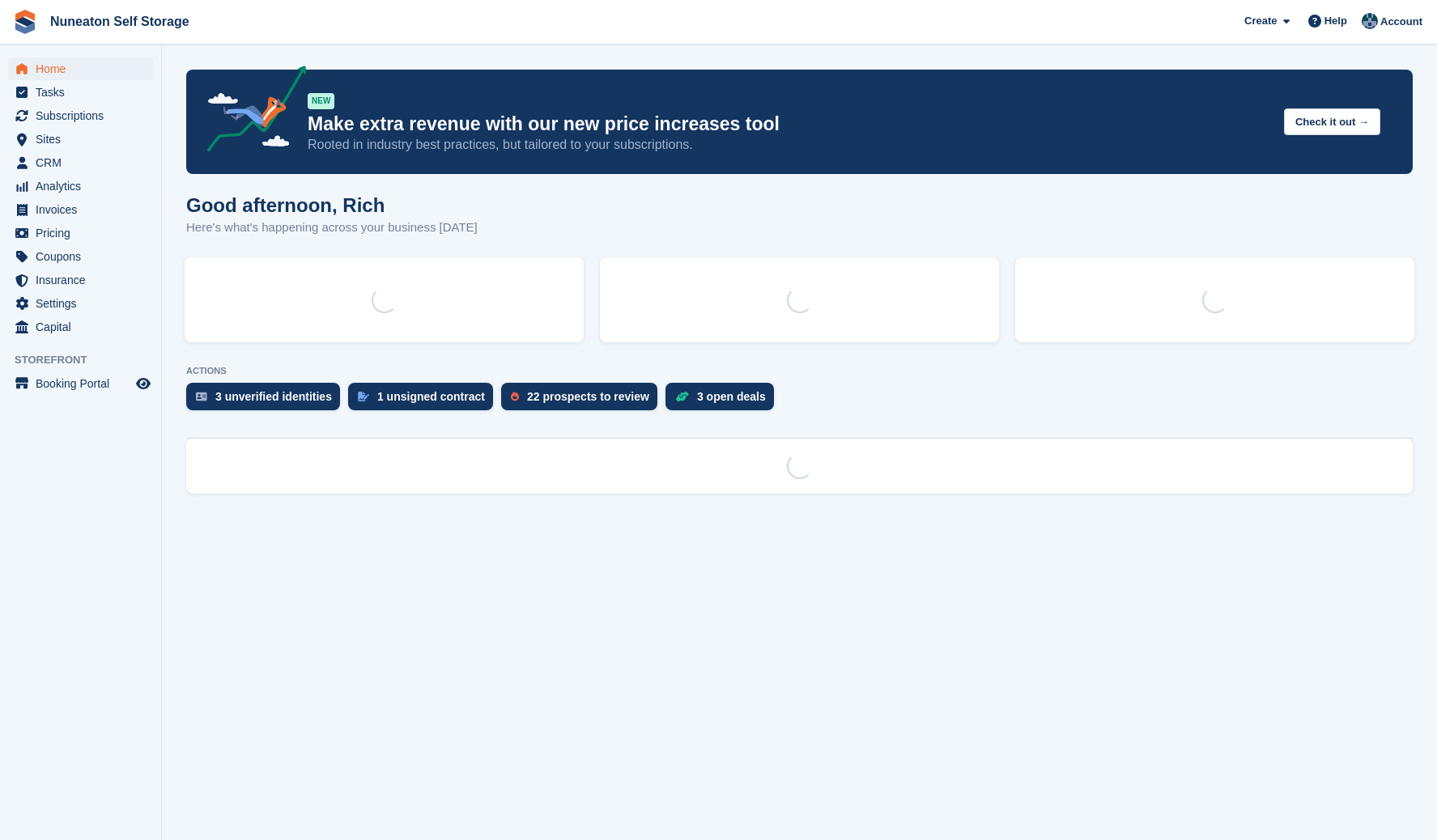 The width and height of the screenshot is (1437, 840). I want to click on img: Rich Palmer, so click(1369, 21).